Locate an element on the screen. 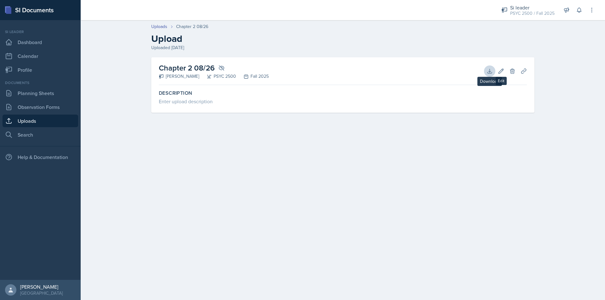 This screenshot has height=300, width=605. a: Dashboard is located at coordinates (40, 42).